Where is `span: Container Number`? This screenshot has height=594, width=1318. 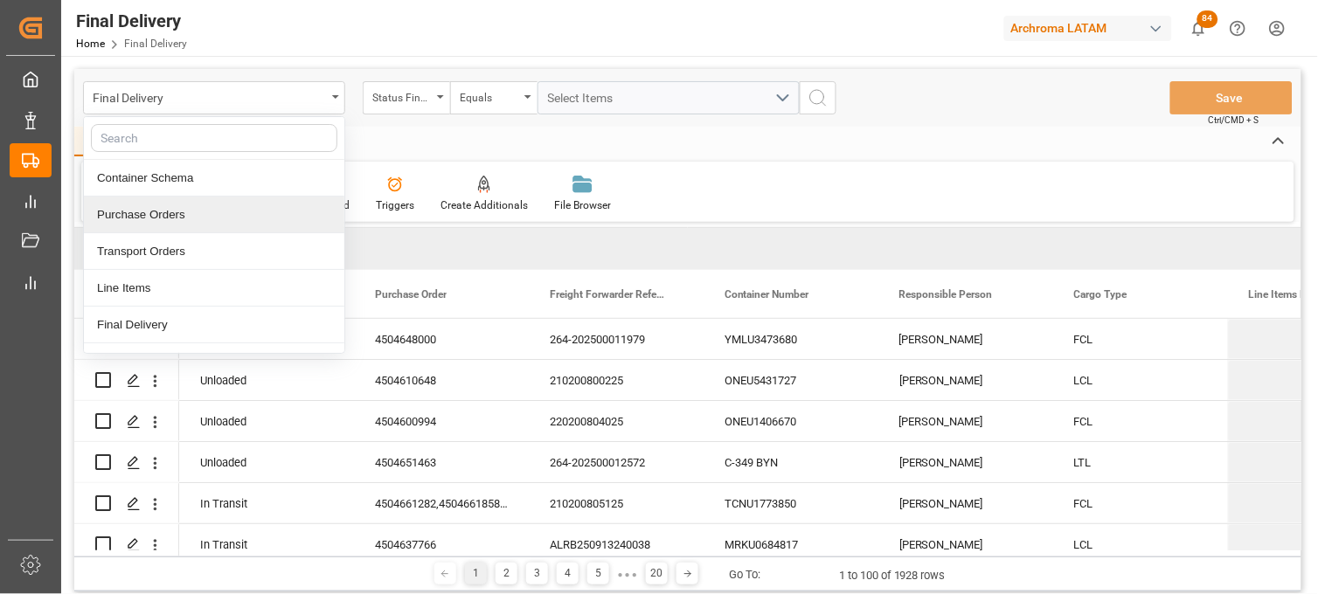
span: Container Number is located at coordinates (766, 294).